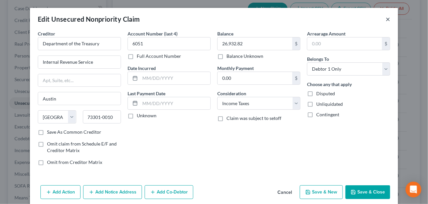  I want to click on span: Claim was subject to setoff, so click(254, 118).